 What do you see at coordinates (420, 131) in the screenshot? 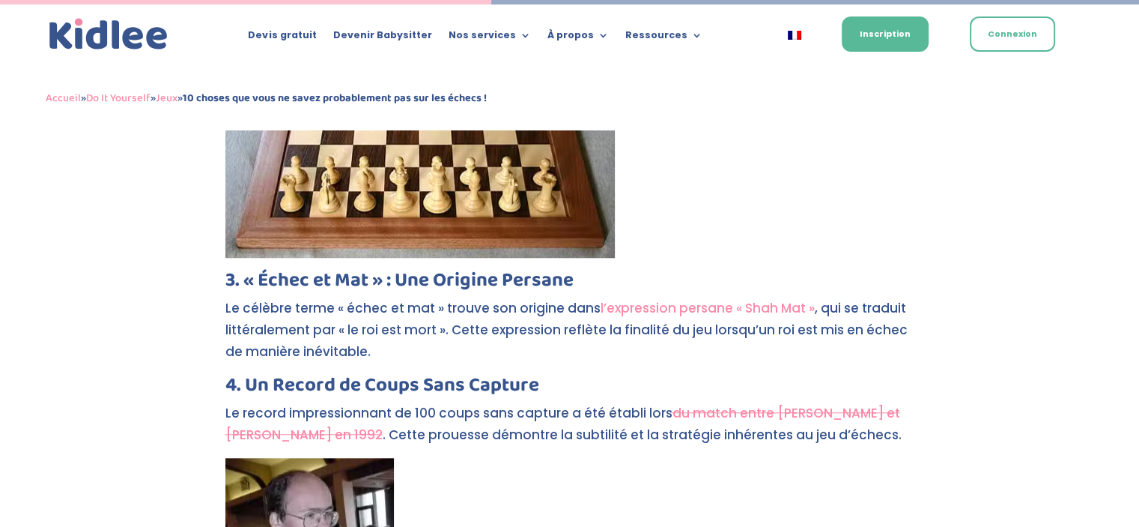
I see `img: Echiquier avec une alternance des cases` at bounding box center [420, 131].